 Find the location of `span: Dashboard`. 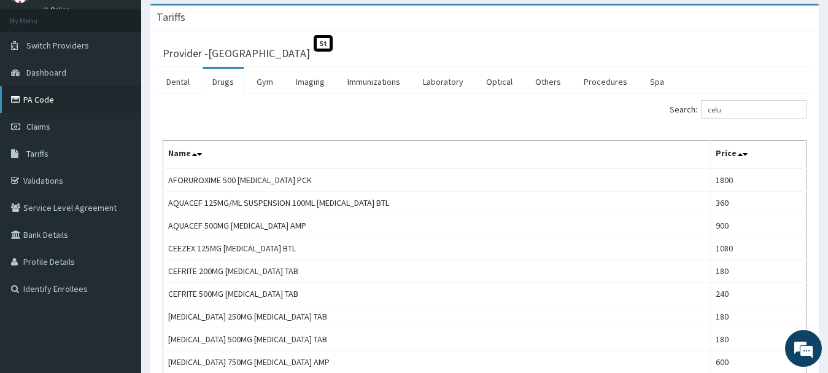

span: Dashboard is located at coordinates (46, 72).